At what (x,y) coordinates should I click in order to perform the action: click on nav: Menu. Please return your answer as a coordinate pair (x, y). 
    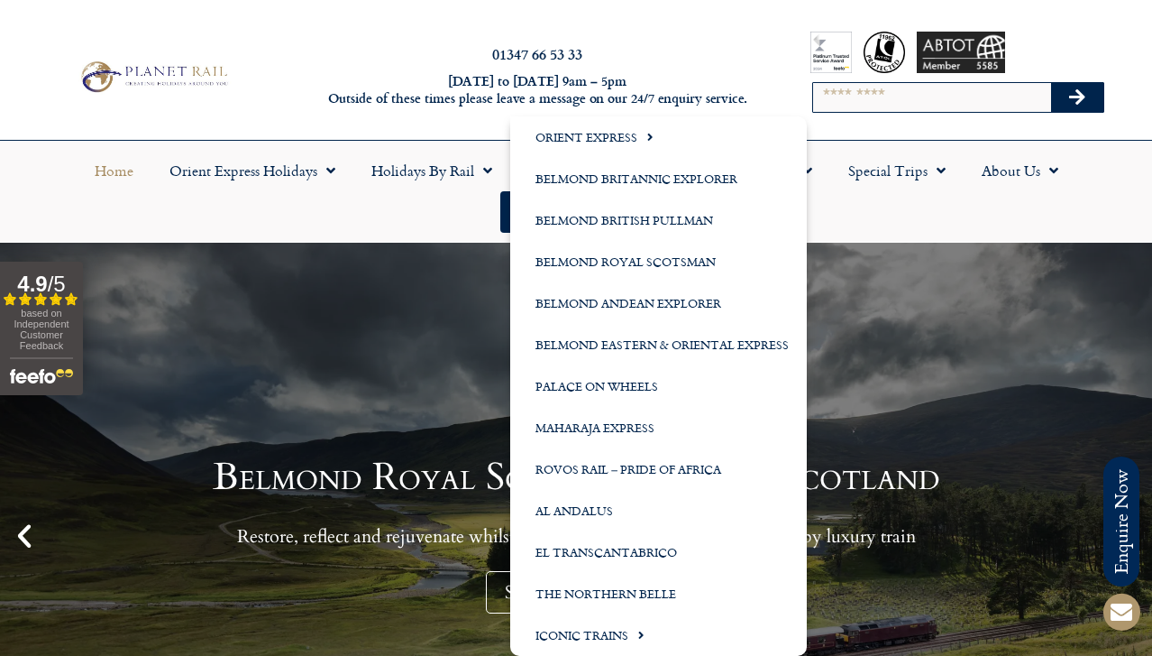
    Looking at the image, I should click on (576, 191).